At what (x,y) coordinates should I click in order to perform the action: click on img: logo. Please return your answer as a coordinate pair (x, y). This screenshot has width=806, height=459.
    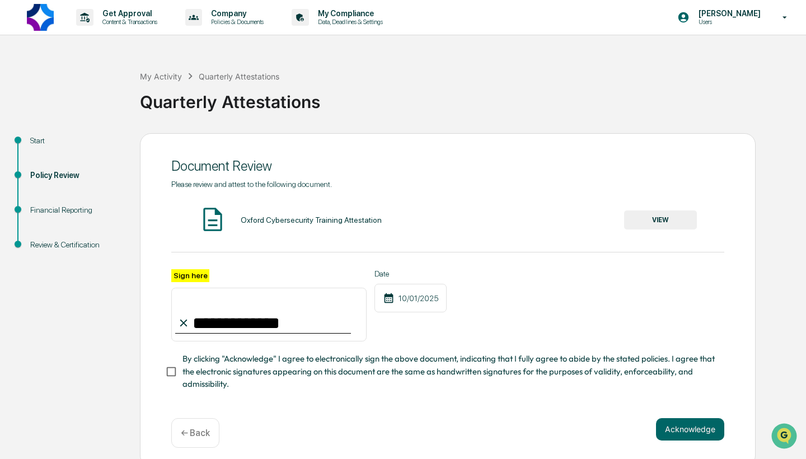
    Looking at the image, I should click on (40, 17).